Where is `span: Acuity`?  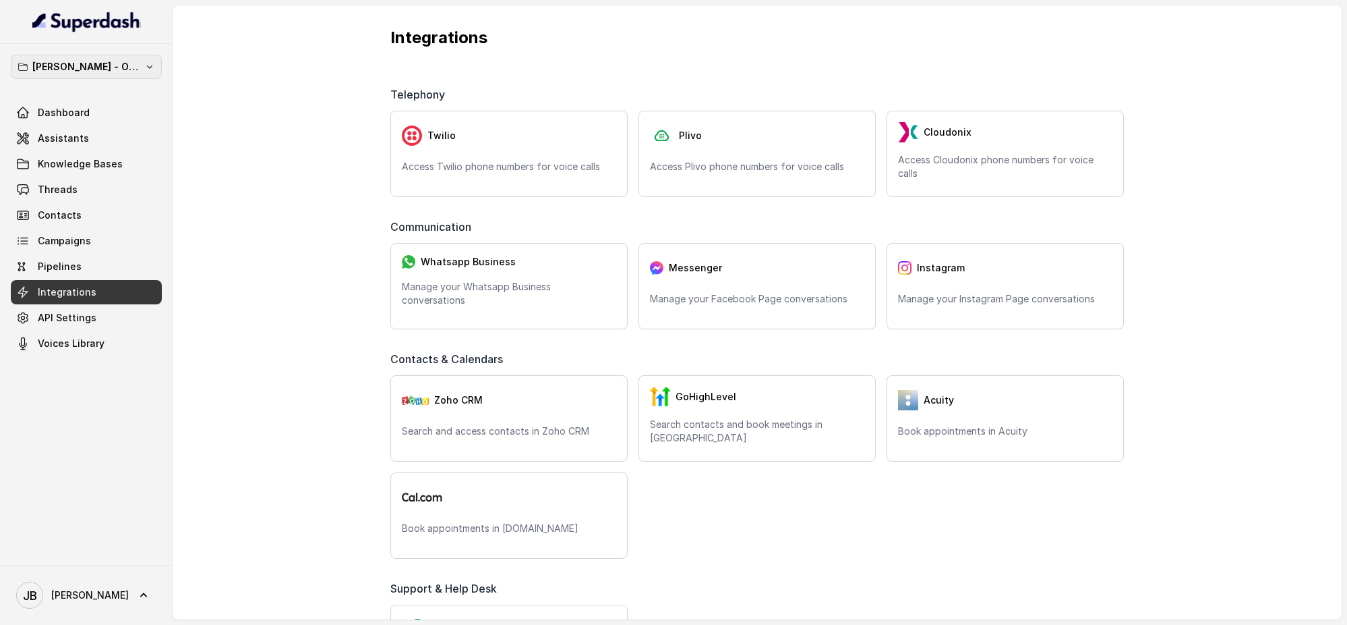
span: Acuity is located at coordinates (939, 400).